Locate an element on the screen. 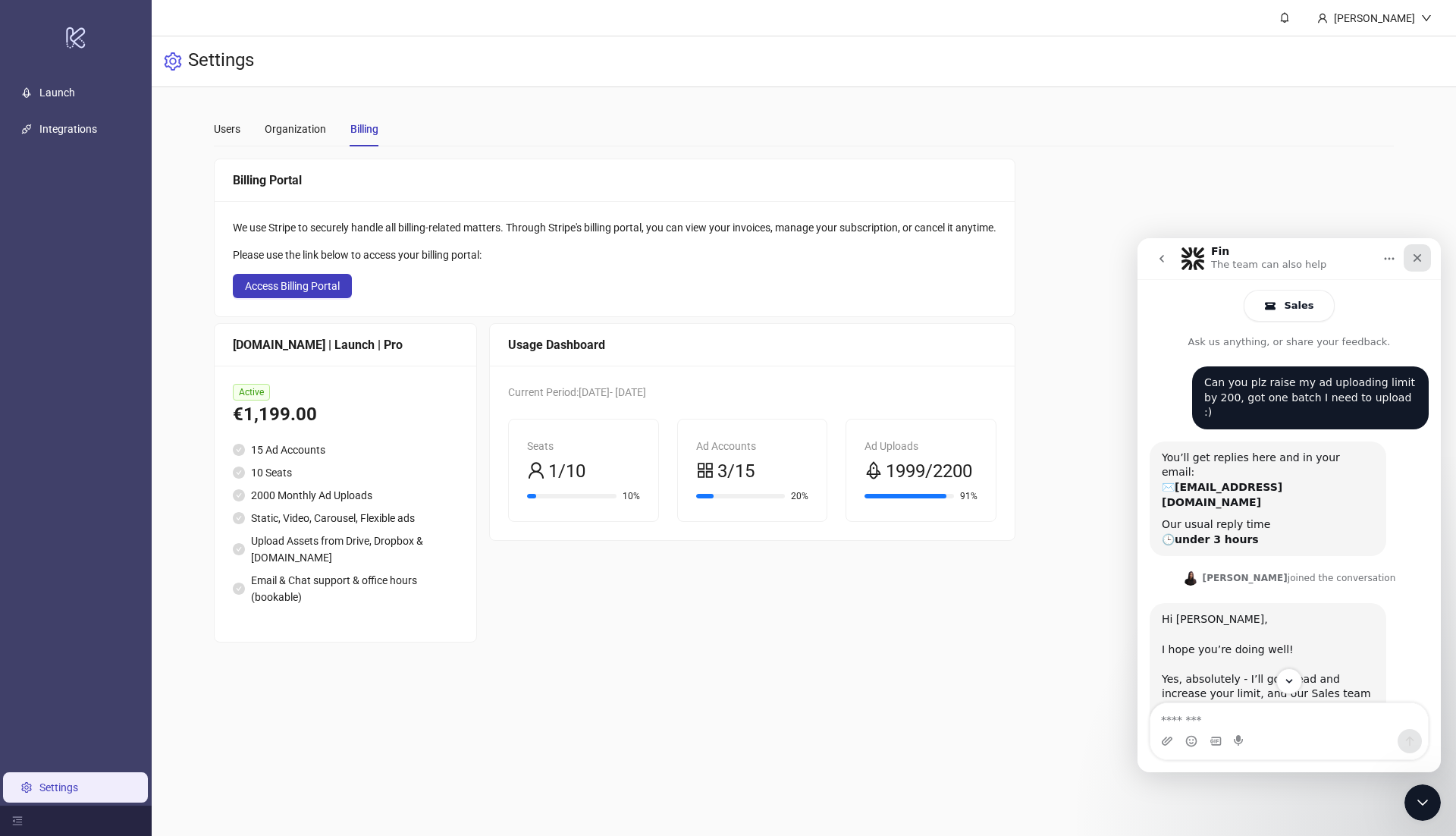 This screenshot has width=1456, height=836. div: Can you plz raise my ad uploading limit by 200, got one batch I need to upload :) is located at coordinates (173, 159).